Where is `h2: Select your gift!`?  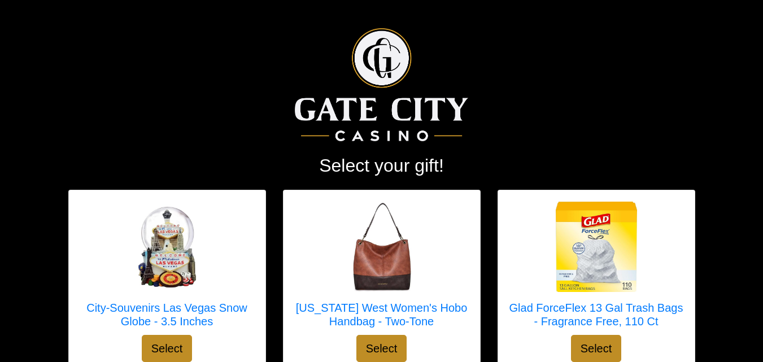 h2: Select your gift! is located at coordinates (382, 166).